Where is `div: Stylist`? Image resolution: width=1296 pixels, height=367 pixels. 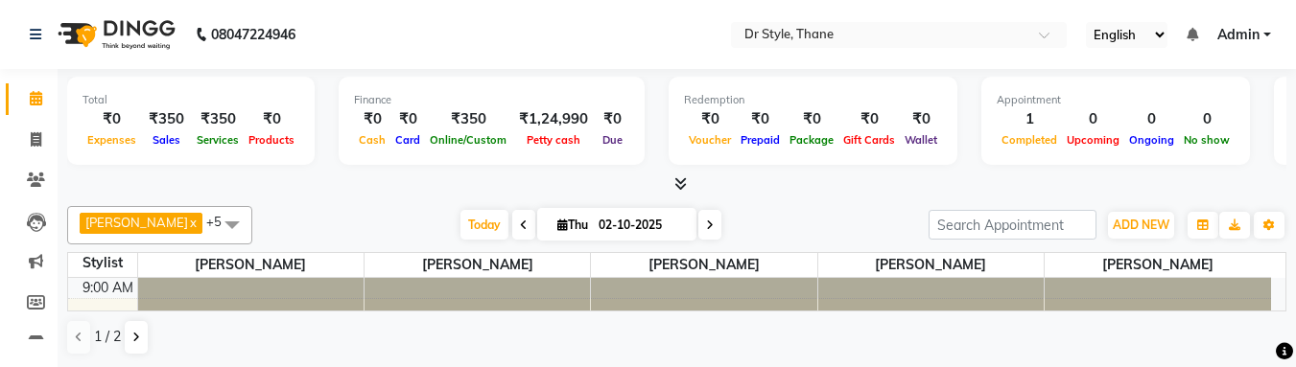 div: Stylist is located at coordinates (103, 263).